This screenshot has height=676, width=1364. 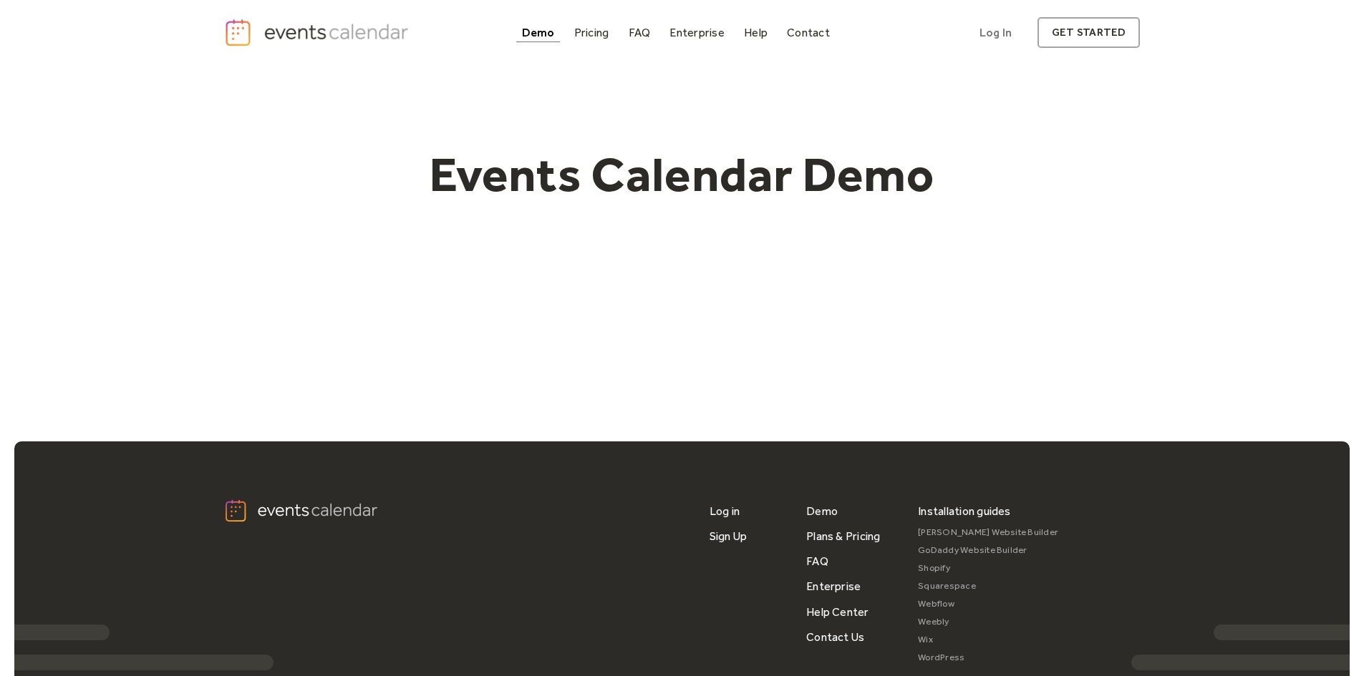 What do you see at coordinates (319, 32) in the screenshot?
I see `a: home` at bounding box center [319, 32].